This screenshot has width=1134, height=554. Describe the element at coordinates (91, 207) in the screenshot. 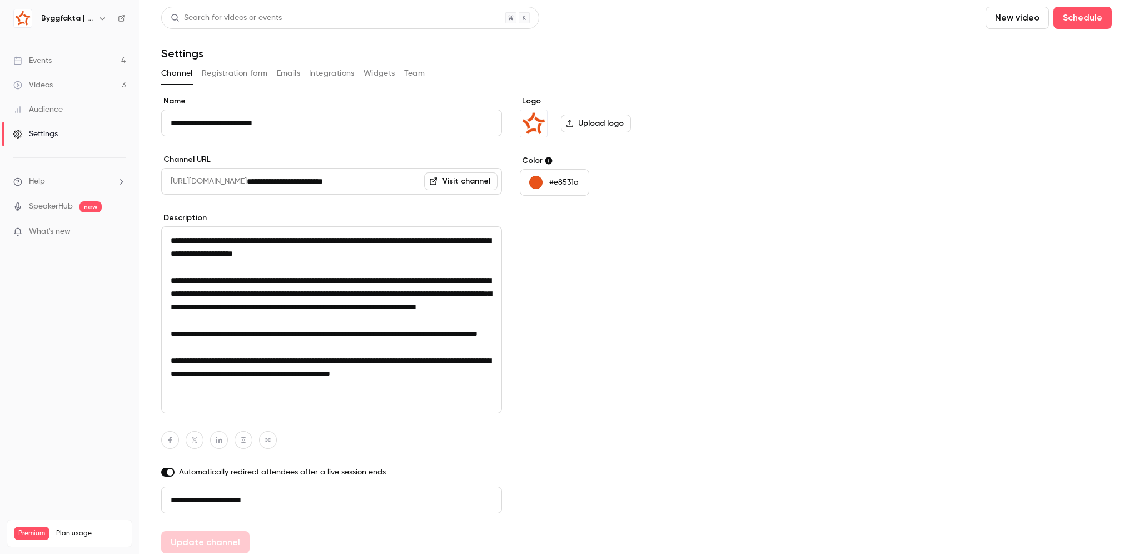

I see `span: new` at that location.